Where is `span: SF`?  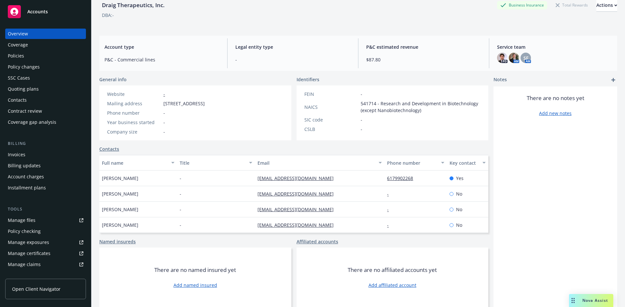 span: SF is located at coordinates (525, 58).